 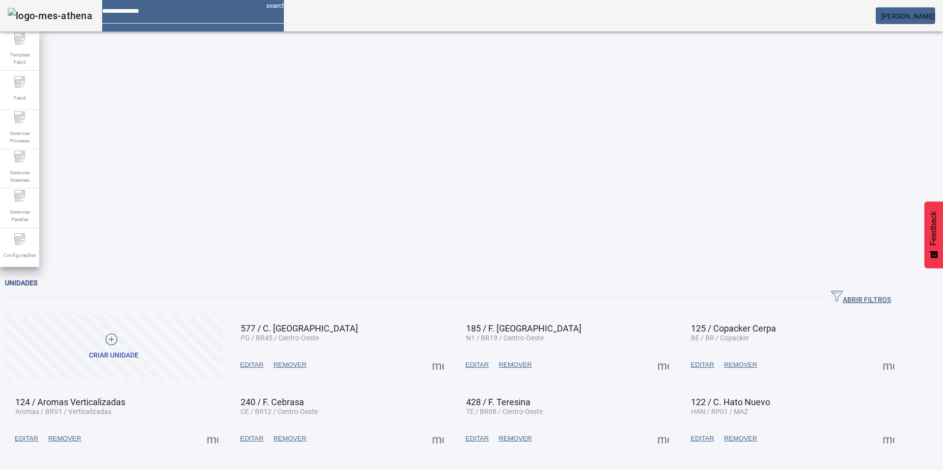 What do you see at coordinates (21, 283) in the screenshot?
I see `span: Unidades` at bounding box center [21, 283].